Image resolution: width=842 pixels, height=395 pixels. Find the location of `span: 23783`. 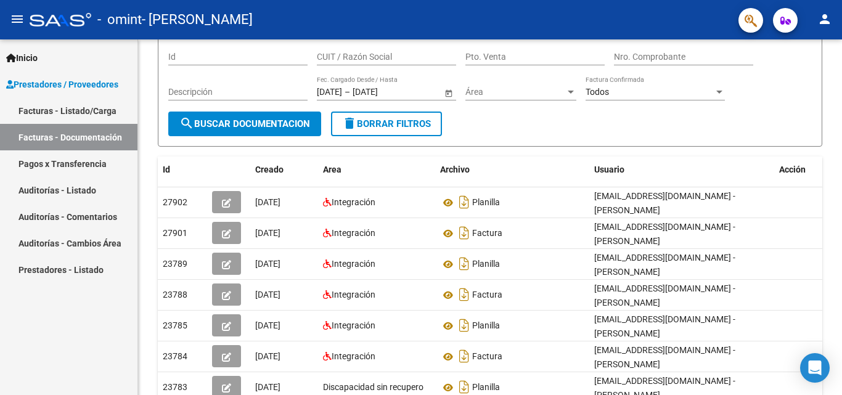

span: 23783 is located at coordinates (175, 387).